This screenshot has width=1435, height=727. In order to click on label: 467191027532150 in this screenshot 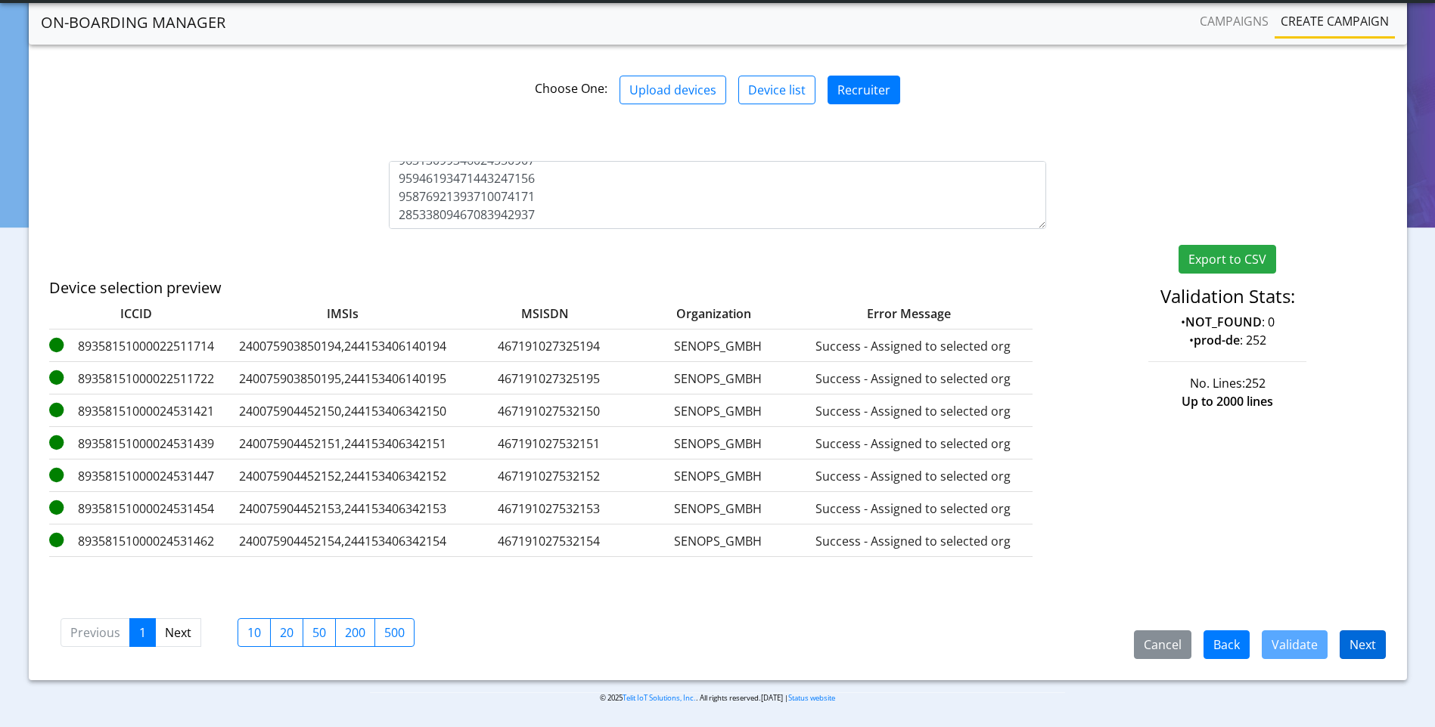, I will do `click(549, 411)`.